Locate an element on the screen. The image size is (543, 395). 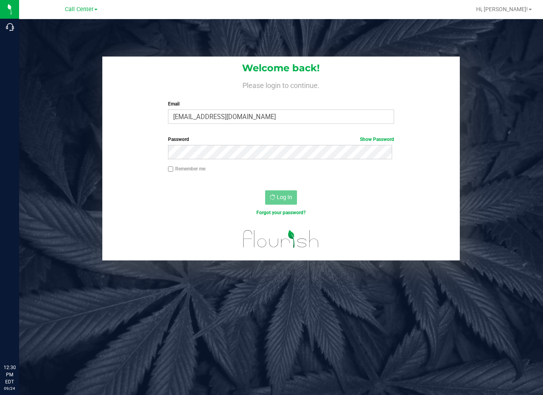
a: Forgot your password? is located at coordinates (281, 213).